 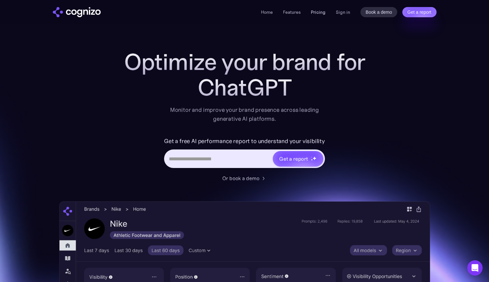 I want to click on img: cognizo logo, so click(x=77, y=12).